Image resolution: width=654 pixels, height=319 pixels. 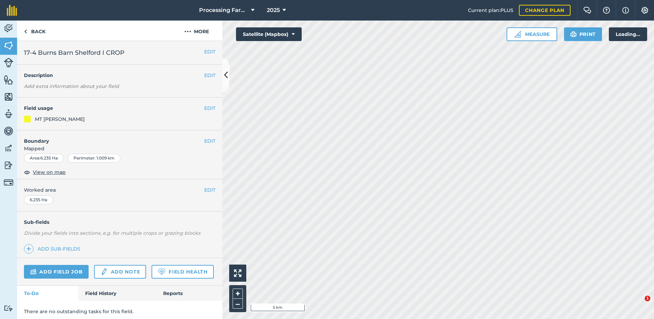 I want to click on h4: Description, so click(x=120, y=75).